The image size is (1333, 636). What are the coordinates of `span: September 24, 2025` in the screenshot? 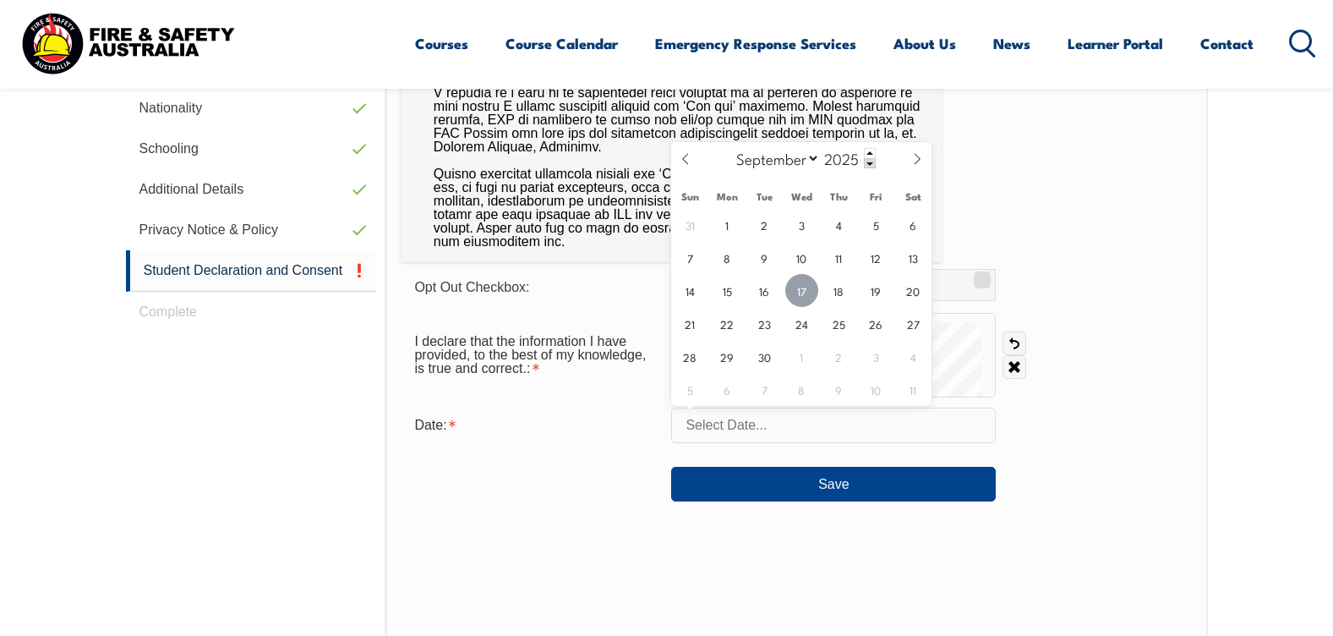 It's located at (802, 323).